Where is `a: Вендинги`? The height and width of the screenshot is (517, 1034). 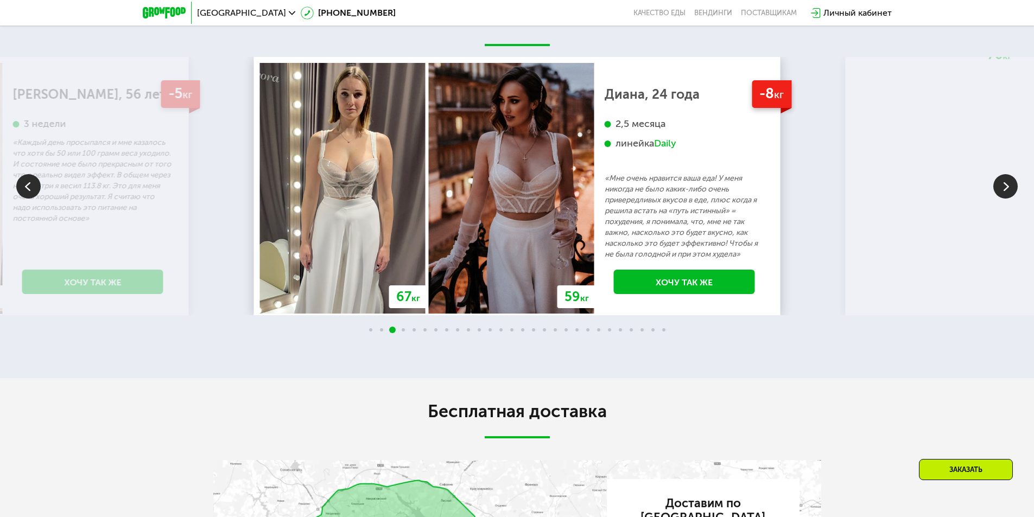 a: Вендинги is located at coordinates (713, 13).